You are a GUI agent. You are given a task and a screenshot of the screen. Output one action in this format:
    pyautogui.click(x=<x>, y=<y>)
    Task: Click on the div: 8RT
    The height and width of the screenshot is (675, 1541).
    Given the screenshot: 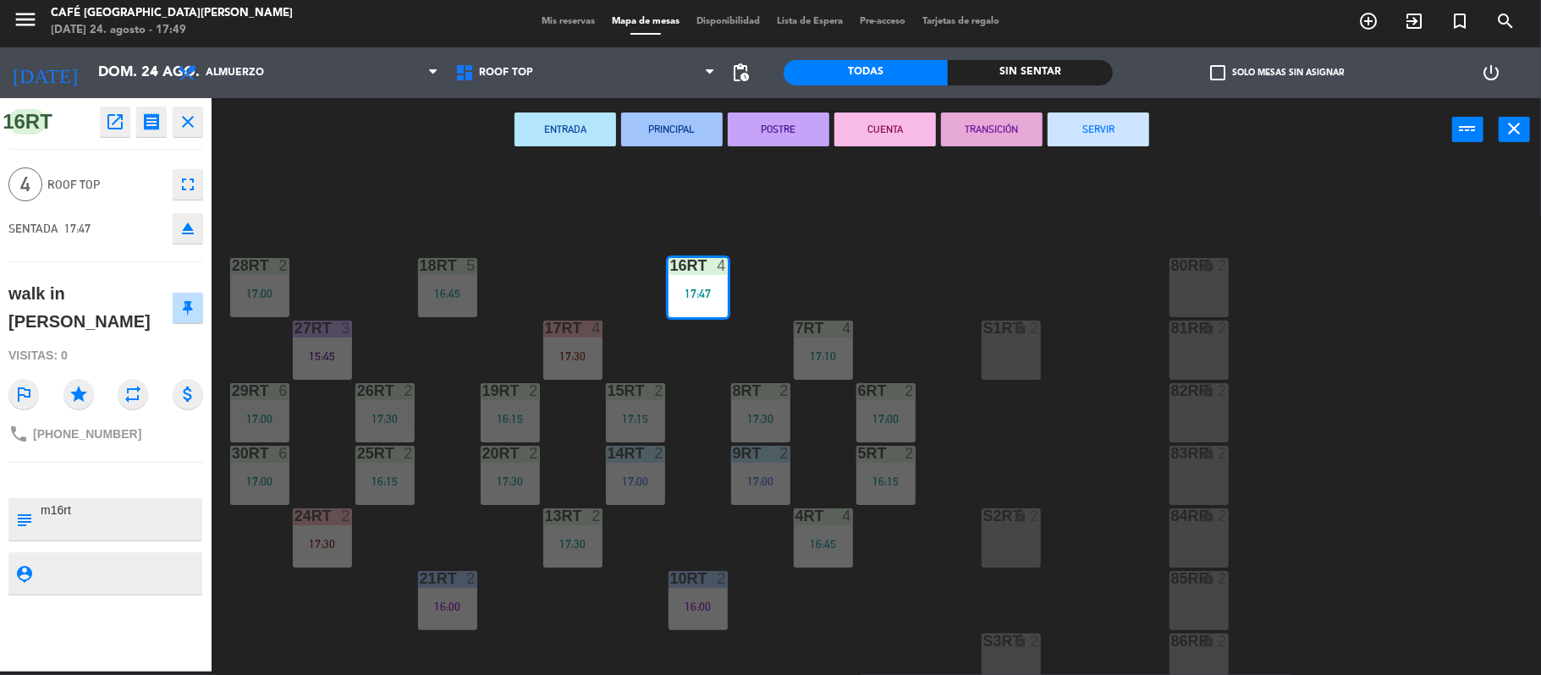 What is the action you would take?
    pyautogui.click(x=733, y=391)
    